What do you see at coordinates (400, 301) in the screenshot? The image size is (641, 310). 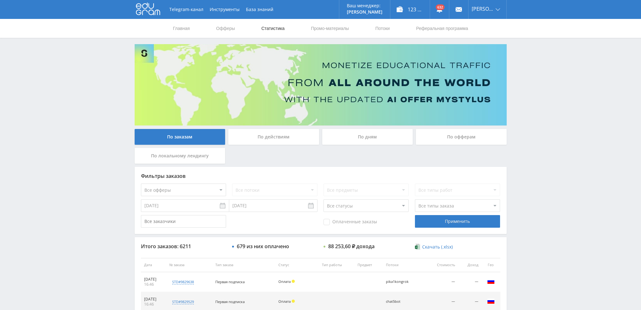 I see `div: chat5bot` at bounding box center [400, 301].